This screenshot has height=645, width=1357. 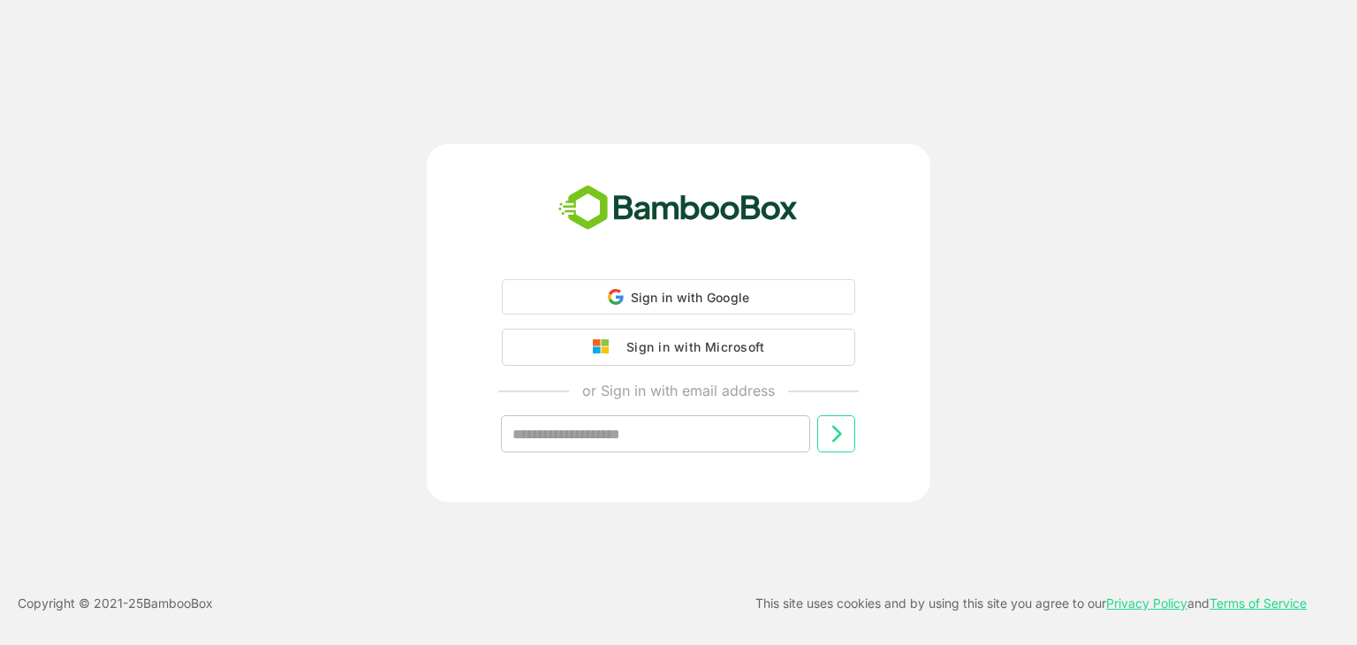 I want to click on img: google, so click(x=605, y=347).